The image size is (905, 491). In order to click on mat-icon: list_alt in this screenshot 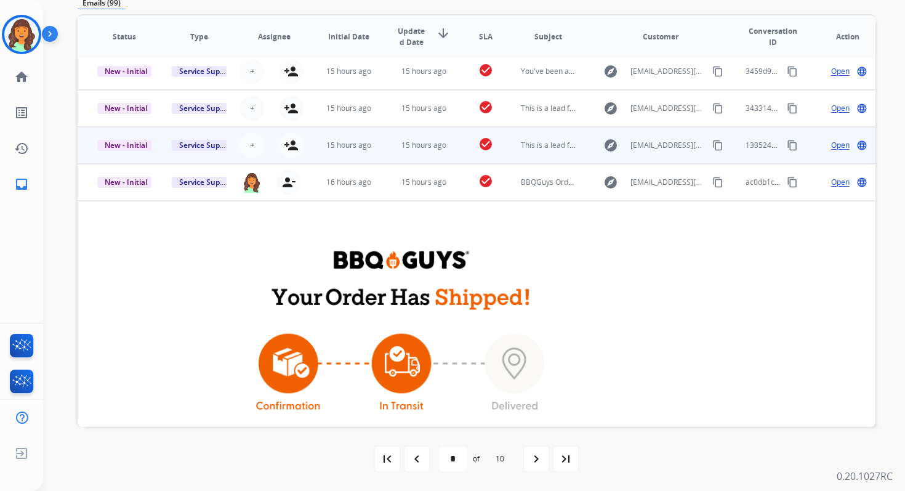, I will do `click(22, 113)`.